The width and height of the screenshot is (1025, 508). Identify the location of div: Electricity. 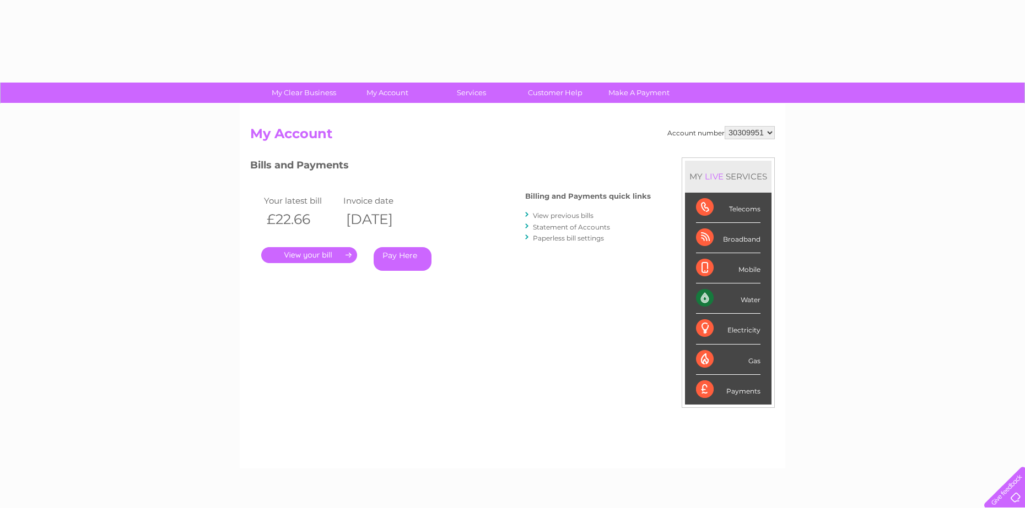
(728, 329).